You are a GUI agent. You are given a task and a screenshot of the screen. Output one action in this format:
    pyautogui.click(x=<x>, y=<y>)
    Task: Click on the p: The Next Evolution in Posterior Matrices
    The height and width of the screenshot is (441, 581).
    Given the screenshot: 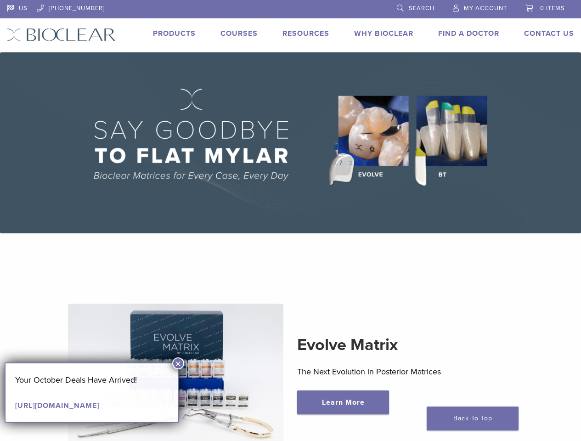 What is the action you would take?
    pyautogui.click(x=405, y=371)
    